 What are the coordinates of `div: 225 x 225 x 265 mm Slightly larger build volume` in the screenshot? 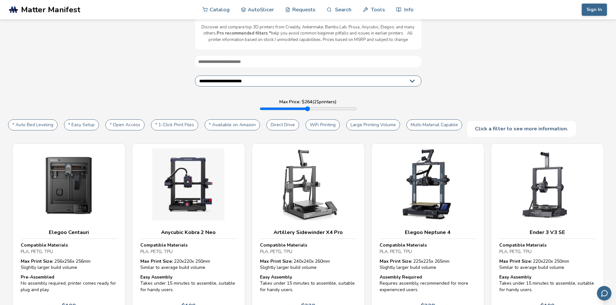 It's located at (428, 265).